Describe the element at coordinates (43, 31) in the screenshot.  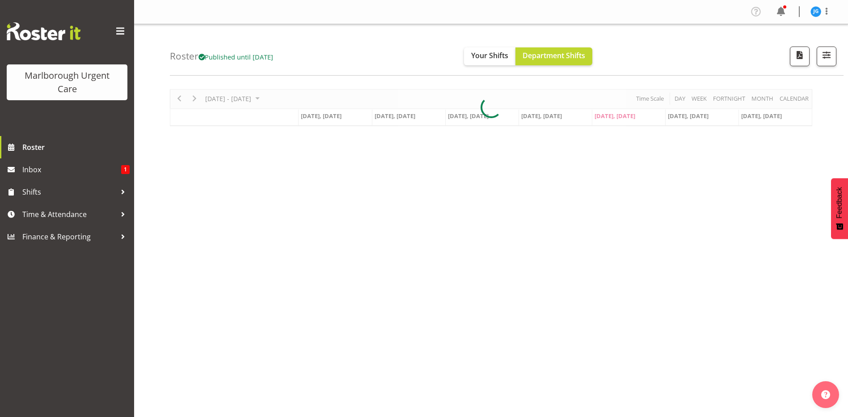
I see `img: Rosterit website logo` at that location.